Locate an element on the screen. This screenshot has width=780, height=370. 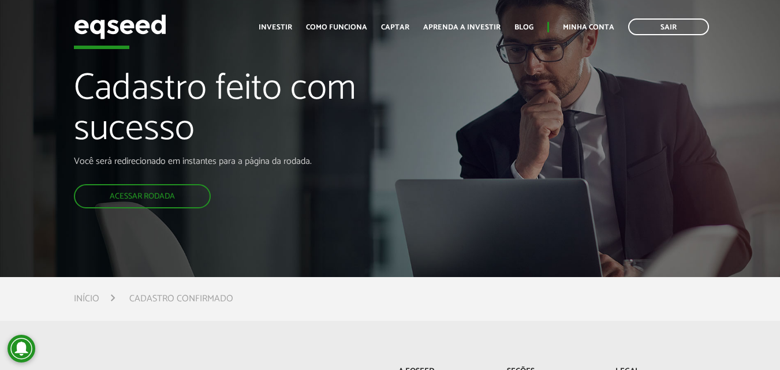
a: Aprenda a investir is located at coordinates (462, 27).